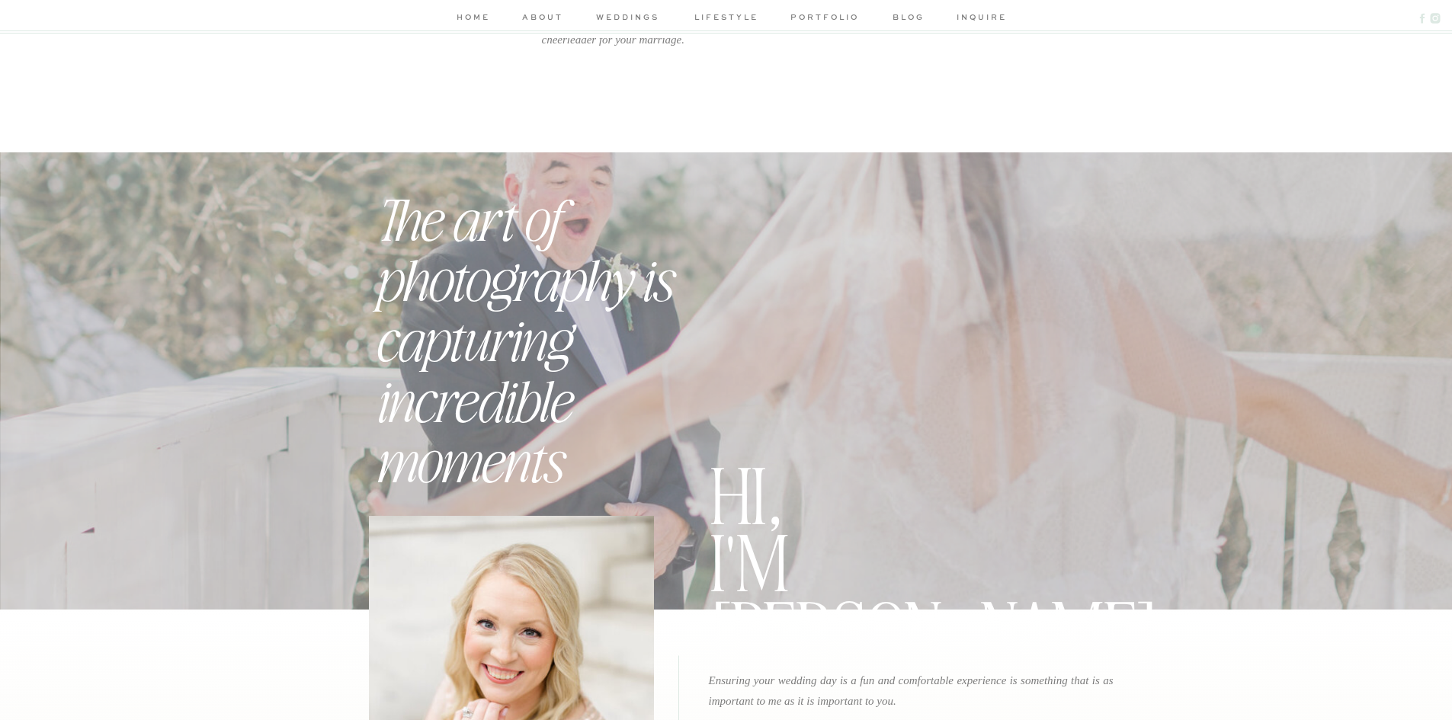 The image size is (1452, 720). Describe the element at coordinates (825, 18) in the screenshot. I see `nav: portfolio` at that location.